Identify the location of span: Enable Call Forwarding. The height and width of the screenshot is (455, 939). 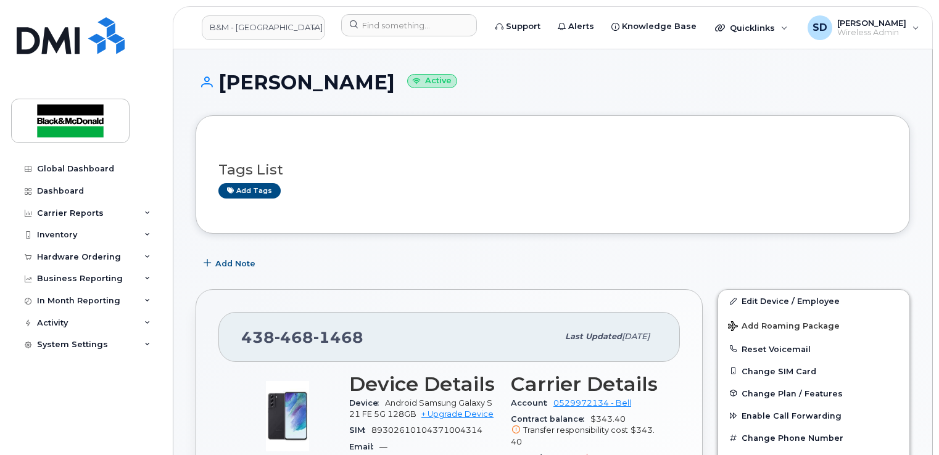
(792, 416).